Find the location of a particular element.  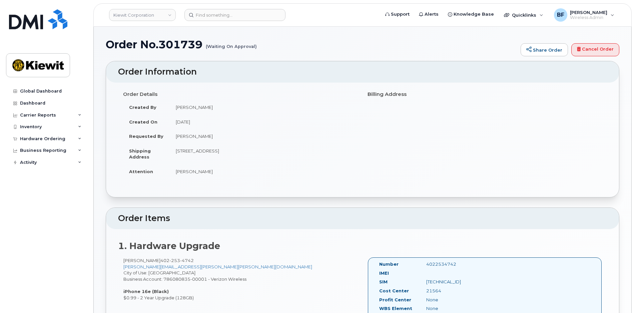

h1: Order No.301739 is located at coordinates (311, 44).